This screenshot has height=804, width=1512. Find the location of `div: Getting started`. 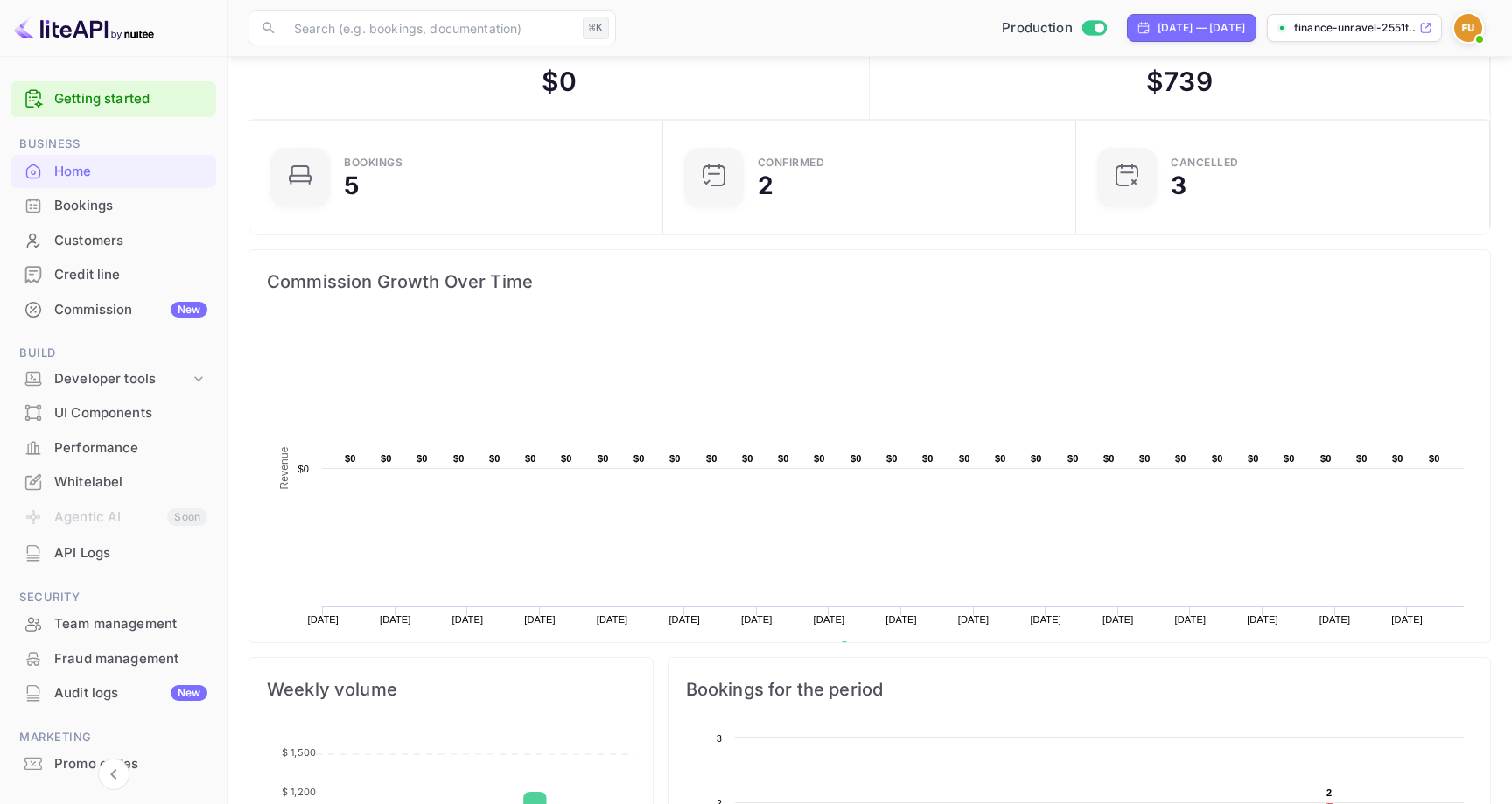

div: Getting started is located at coordinates (113, 99).